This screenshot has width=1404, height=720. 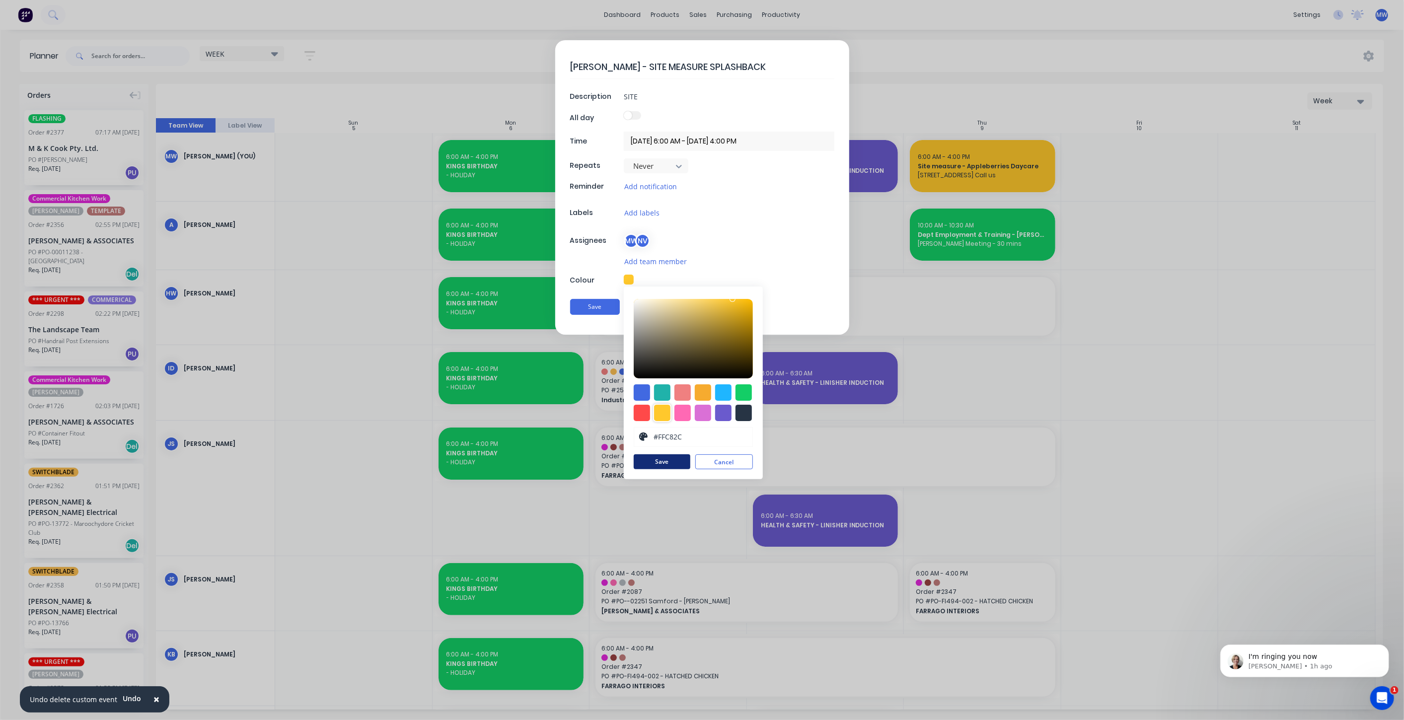 I want to click on div: #4169e1, so click(x=642, y=392).